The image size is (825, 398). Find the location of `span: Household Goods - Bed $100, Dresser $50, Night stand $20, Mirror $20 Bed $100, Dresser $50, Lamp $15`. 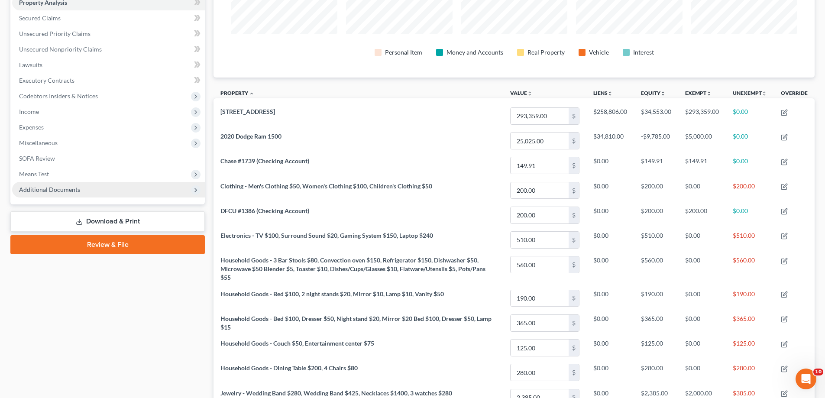

span: Household Goods - Bed $100, Dresser $50, Night stand $20, Mirror $20 Bed $100, Dresser $50, Lamp $15 is located at coordinates (356, 323).